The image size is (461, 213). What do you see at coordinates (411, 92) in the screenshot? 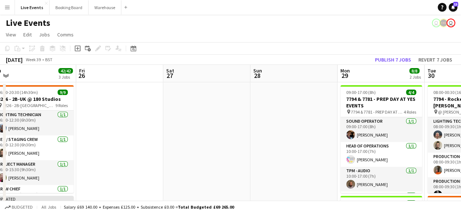
I see `span: 4/4` at bounding box center [411, 92].